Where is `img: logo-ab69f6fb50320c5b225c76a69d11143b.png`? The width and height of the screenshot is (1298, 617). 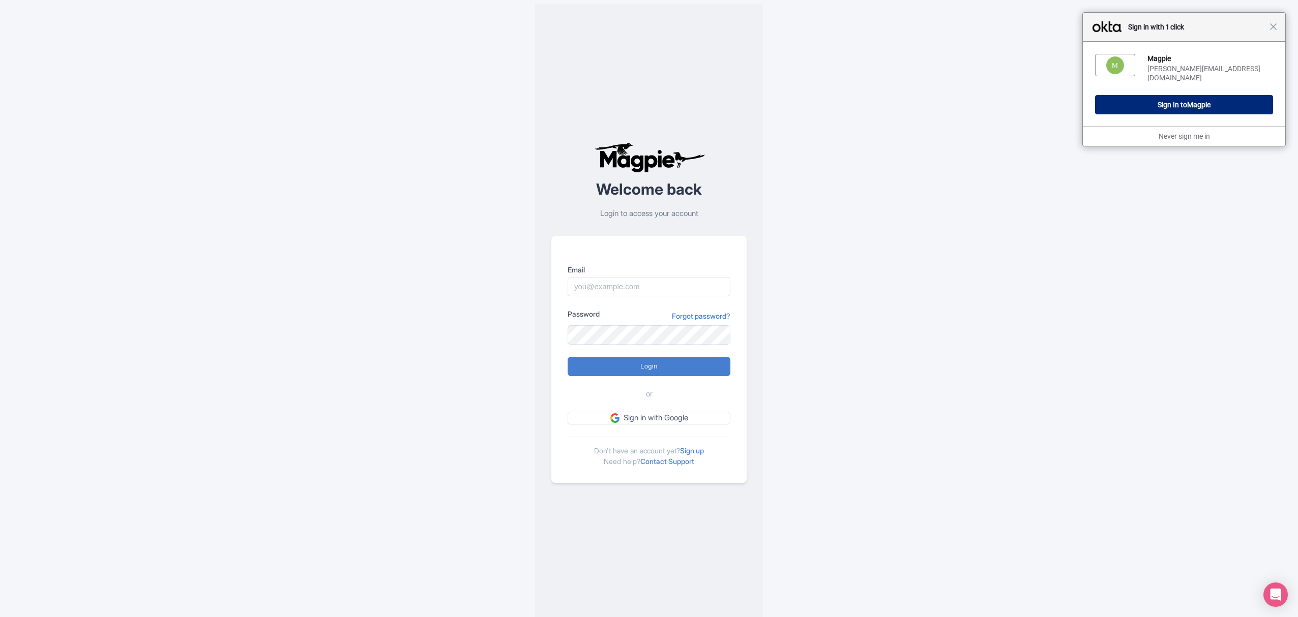
img: logo-ab69f6fb50320c5b225c76a69d11143b.png is located at coordinates (649, 158).